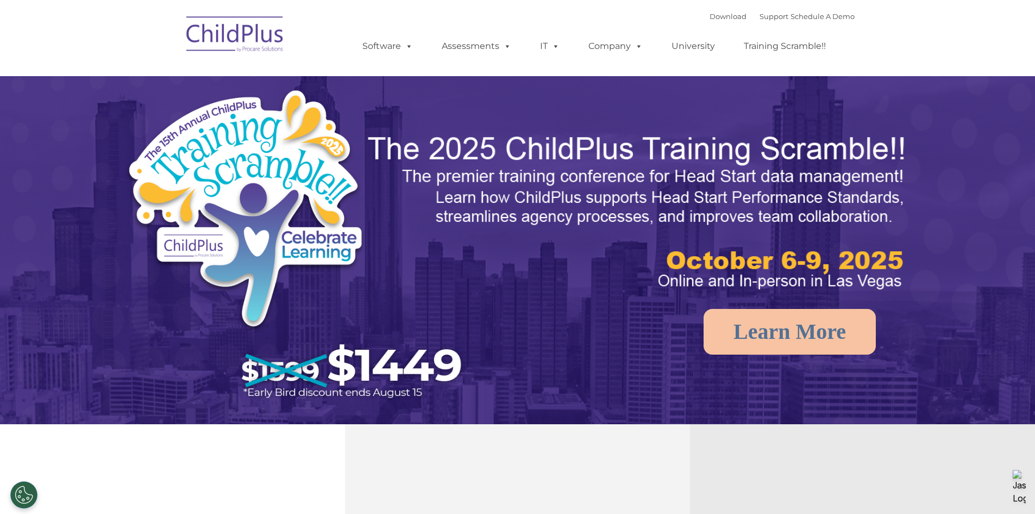  I want to click on a: Learn More, so click(790, 332).